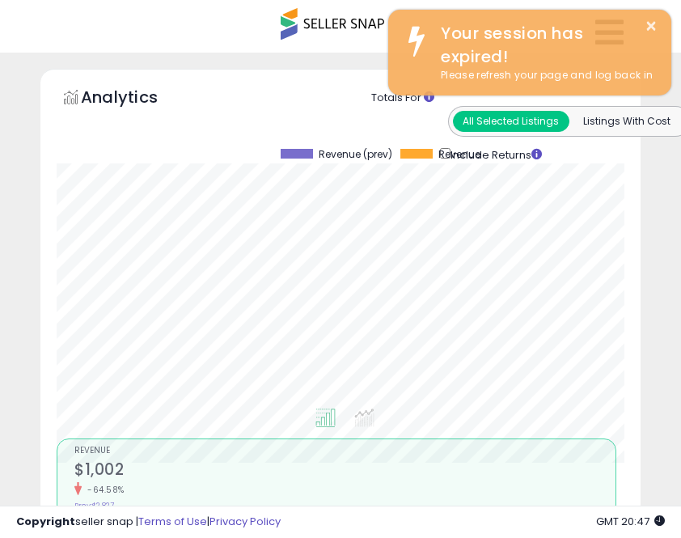 This screenshot has width=681, height=538. What do you see at coordinates (245, 521) in the screenshot?
I see `a: Privacy Policy` at bounding box center [245, 521].